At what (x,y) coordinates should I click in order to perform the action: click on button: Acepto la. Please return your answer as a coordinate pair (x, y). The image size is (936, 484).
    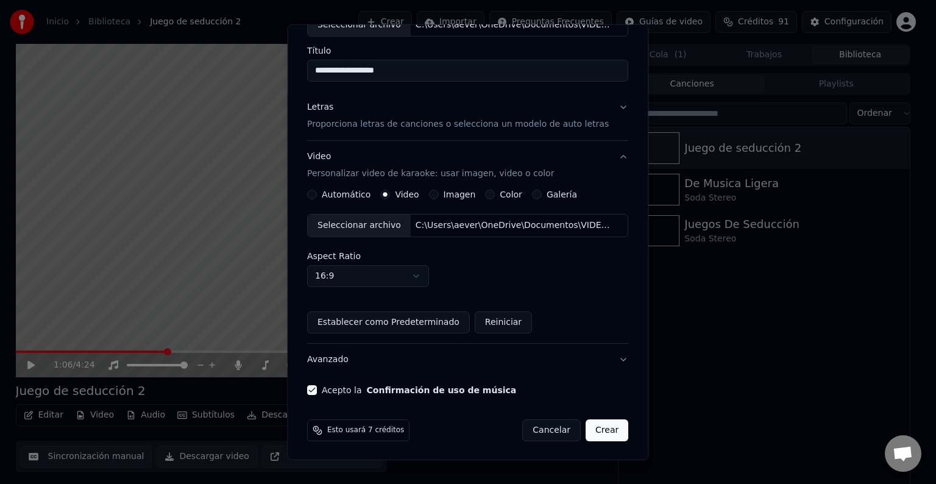
    Looking at the image, I should click on (442, 390).